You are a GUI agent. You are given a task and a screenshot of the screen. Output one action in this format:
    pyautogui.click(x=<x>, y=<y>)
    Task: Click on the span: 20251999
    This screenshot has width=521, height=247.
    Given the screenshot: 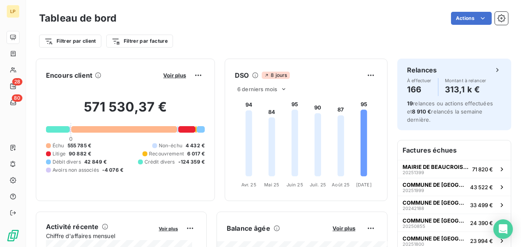 What is the action you would take?
    pyautogui.click(x=413, y=190)
    